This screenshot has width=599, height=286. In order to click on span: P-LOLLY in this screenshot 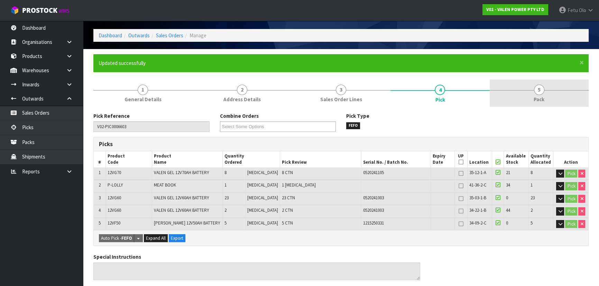, I will do `click(115, 185)`.